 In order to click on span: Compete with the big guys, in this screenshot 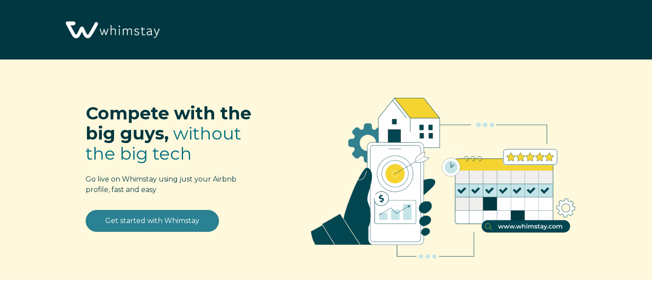, I will do `click(168, 123)`.